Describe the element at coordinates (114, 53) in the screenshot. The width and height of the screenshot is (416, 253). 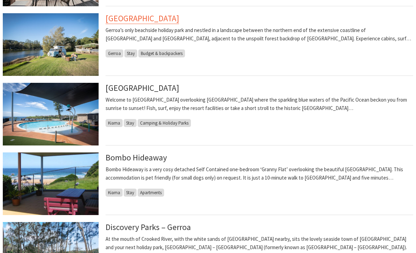
I see `span: Gerroa` at that location.